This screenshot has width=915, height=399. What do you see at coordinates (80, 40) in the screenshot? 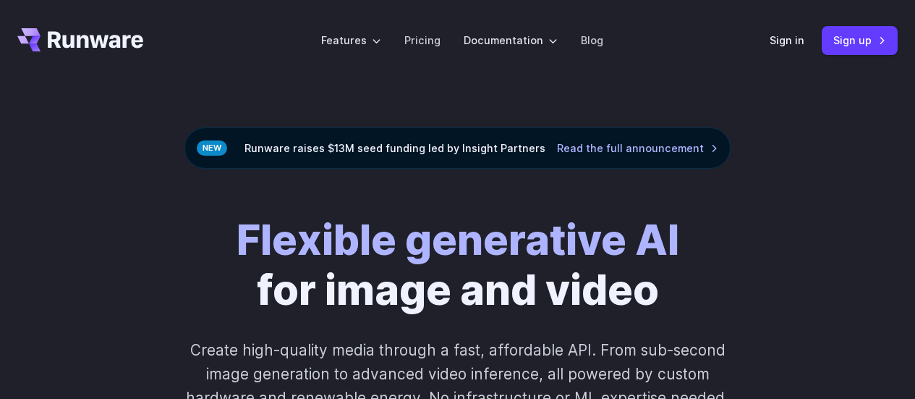
I see `a: Go to /` at bounding box center [80, 40].